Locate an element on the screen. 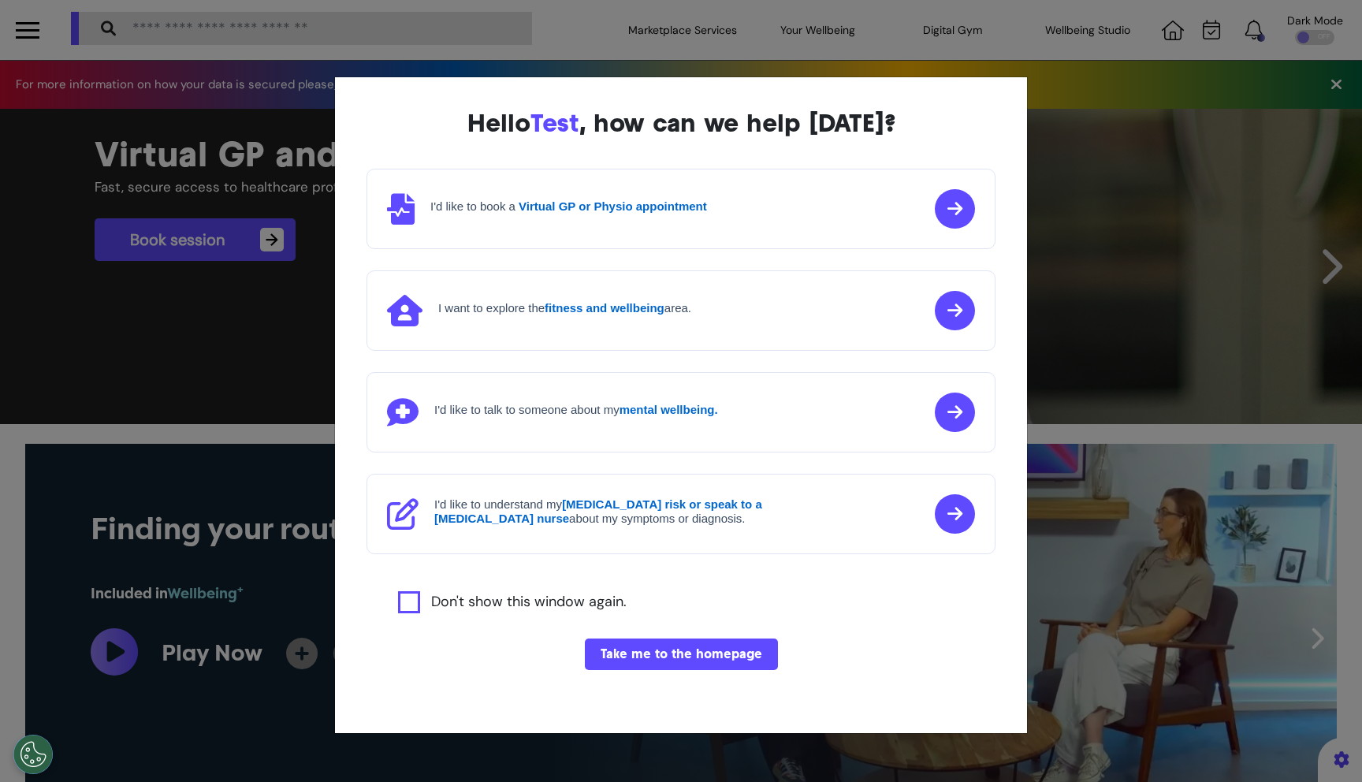 The image size is (1362, 782). strong: mental wellbeing. is located at coordinates (668, 409).